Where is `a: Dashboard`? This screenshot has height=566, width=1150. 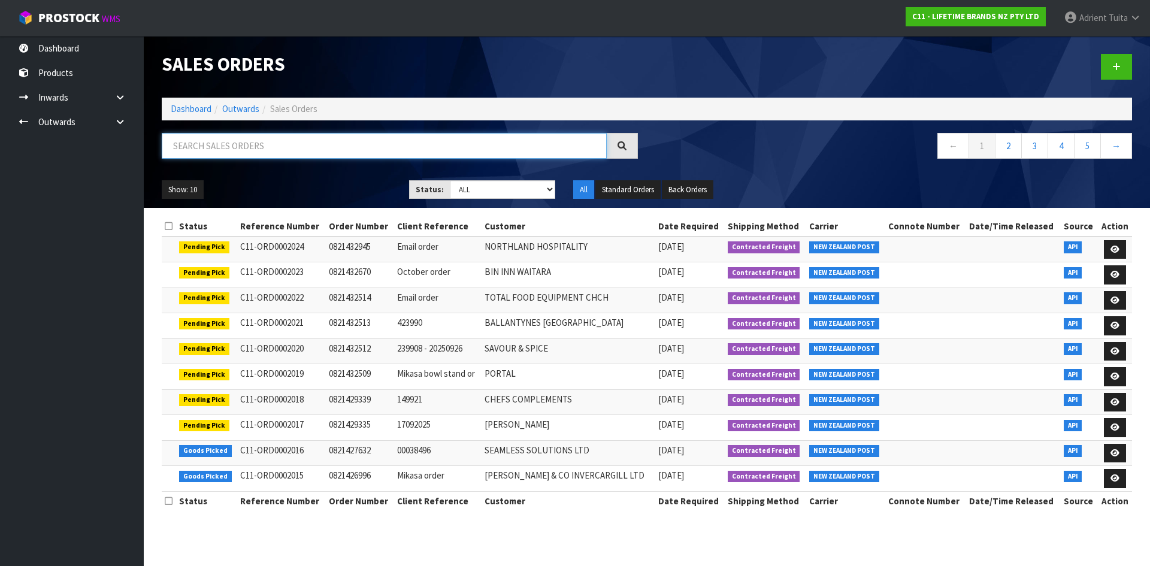
a: Dashboard is located at coordinates (191, 108).